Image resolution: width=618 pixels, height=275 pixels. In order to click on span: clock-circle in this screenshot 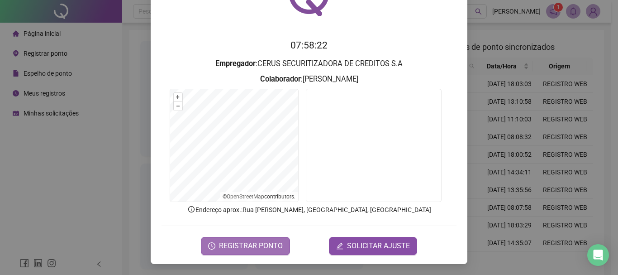, I will do `click(212, 246)`.